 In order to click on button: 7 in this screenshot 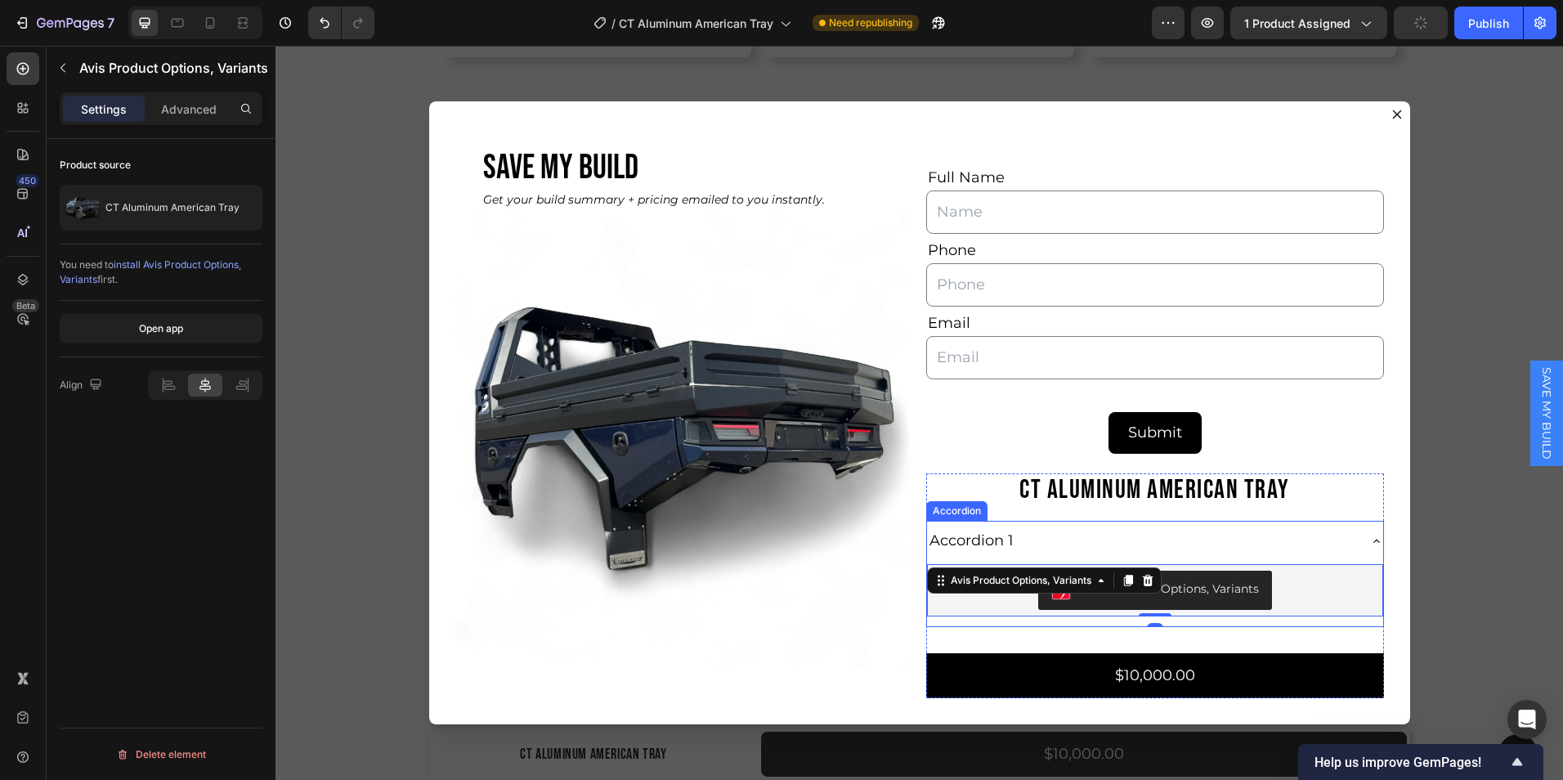, I will do `click(64, 23)`.